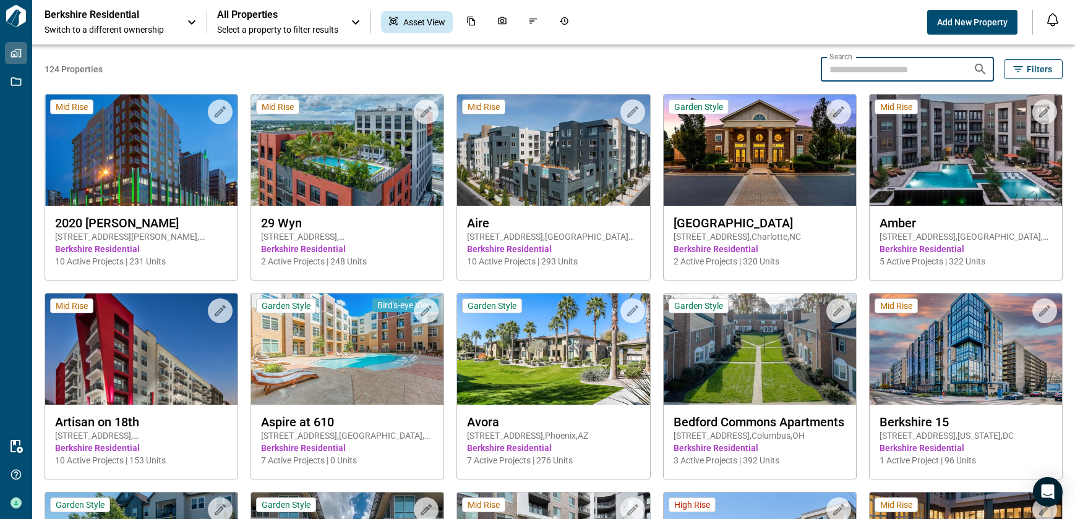 The width and height of the screenshot is (1075, 519). I want to click on span: 7 Active Projects | 0 Units, so click(347, 461).